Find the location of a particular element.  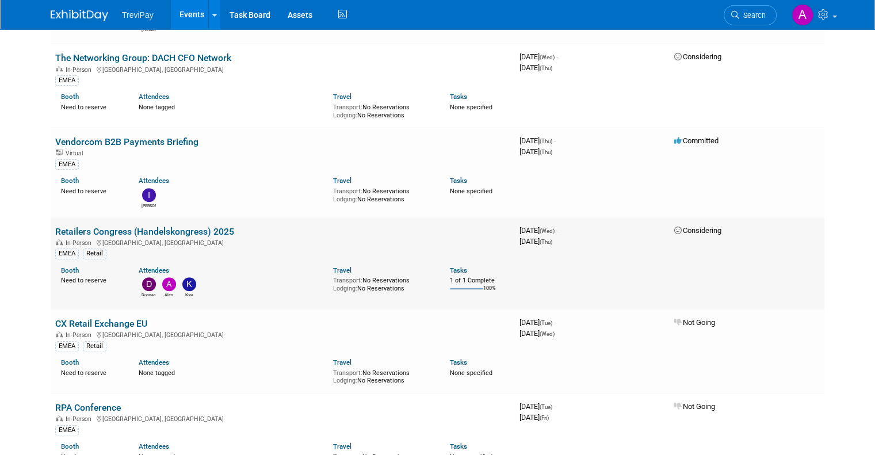

span: (Fri) is located at coordinates (544, 417).